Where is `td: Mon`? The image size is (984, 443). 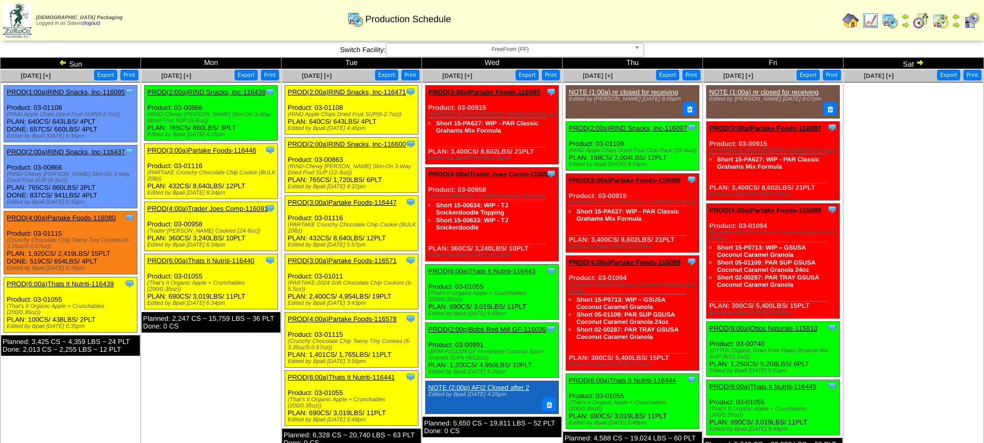 td: Mon is located at coordinates (211, 64).